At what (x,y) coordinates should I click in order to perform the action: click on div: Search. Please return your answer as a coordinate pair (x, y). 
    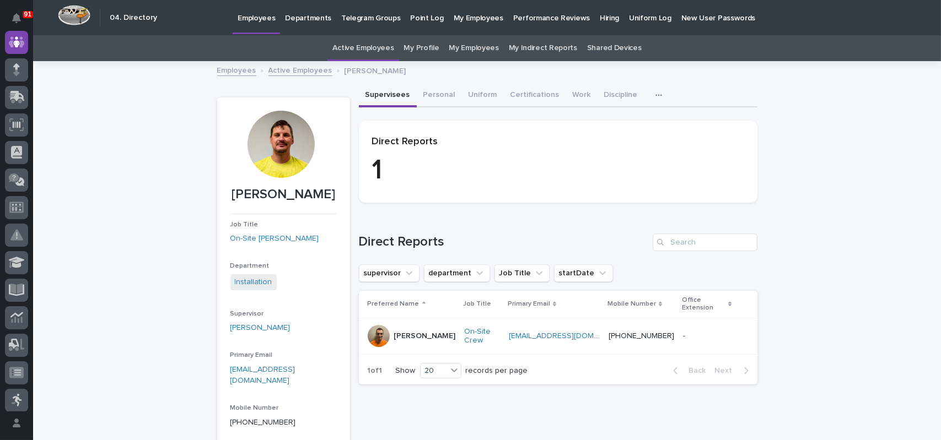
    Looking at the image, I should click on (705, 242).